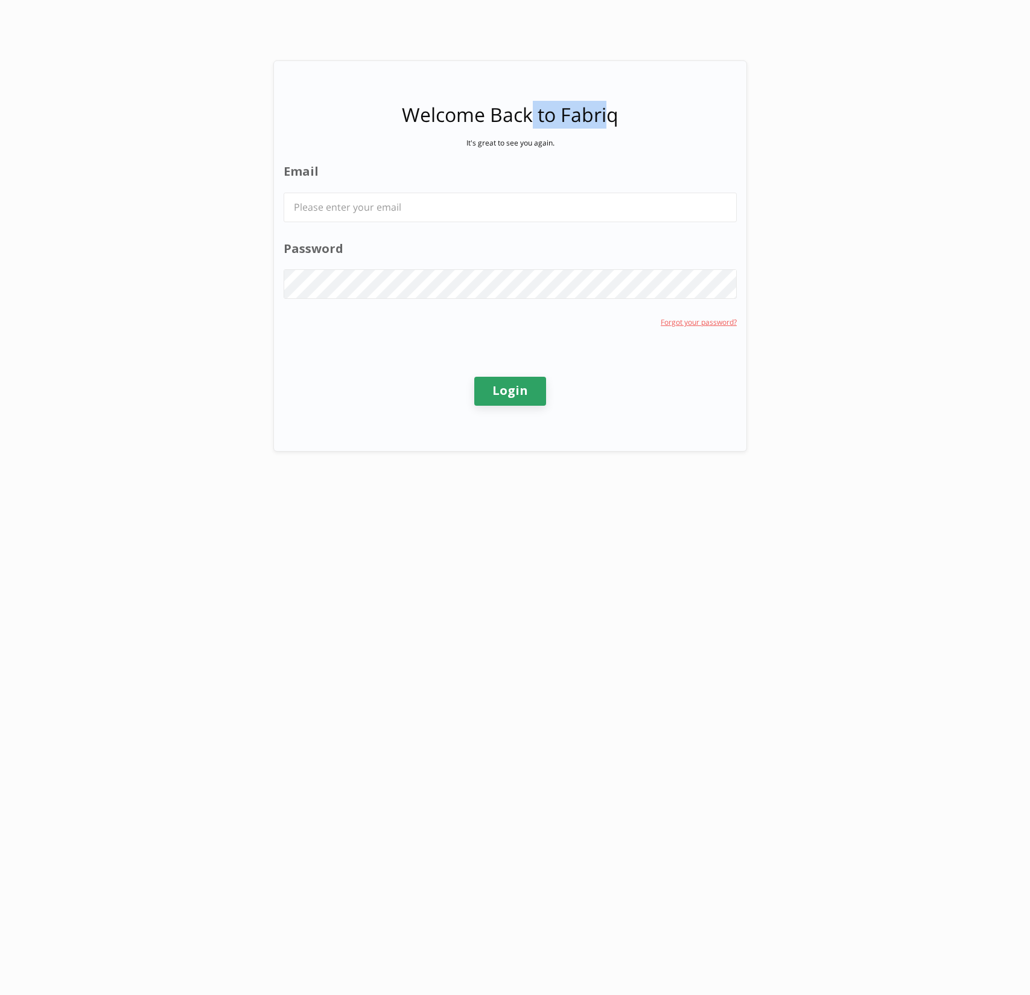  Describe the element at coordinates (510, 249) in the screenshot. I see `label: Password` at that location.